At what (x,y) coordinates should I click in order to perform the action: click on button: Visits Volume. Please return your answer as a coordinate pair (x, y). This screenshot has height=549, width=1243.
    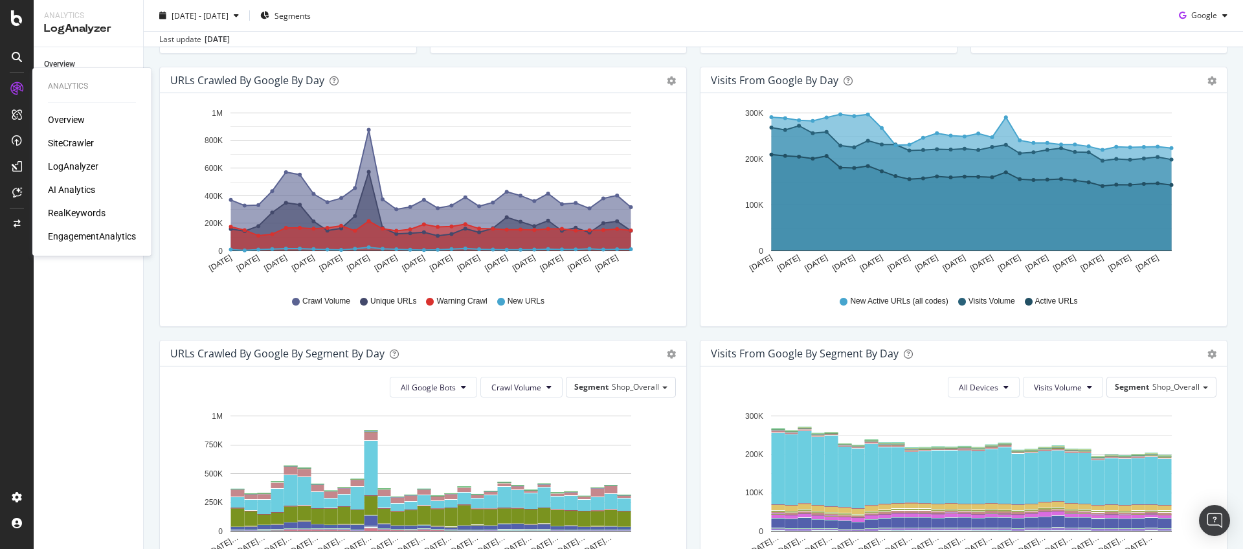
    Looking at the image, I should click on (1063, 387).